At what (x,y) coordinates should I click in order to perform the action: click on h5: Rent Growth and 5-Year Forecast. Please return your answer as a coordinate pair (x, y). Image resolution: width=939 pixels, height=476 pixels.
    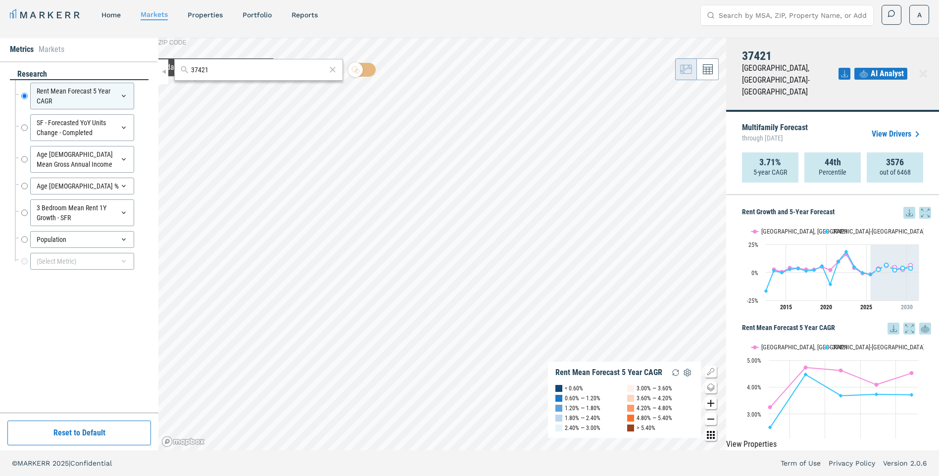
    Looking at the image, I should click on (836, 213).